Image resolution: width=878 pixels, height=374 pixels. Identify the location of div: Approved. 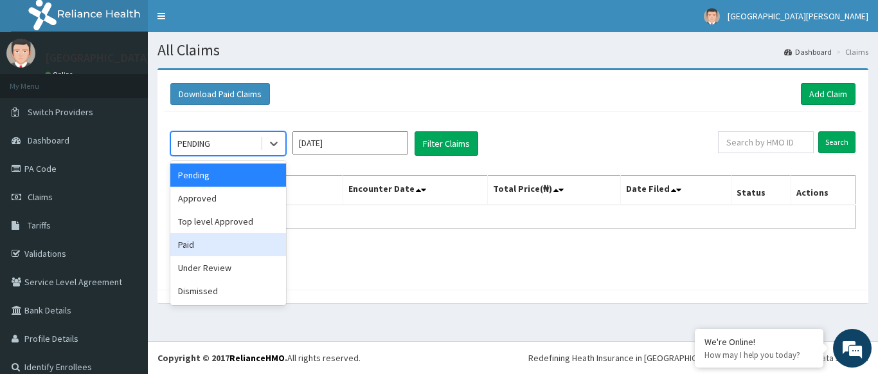
(228, 198).